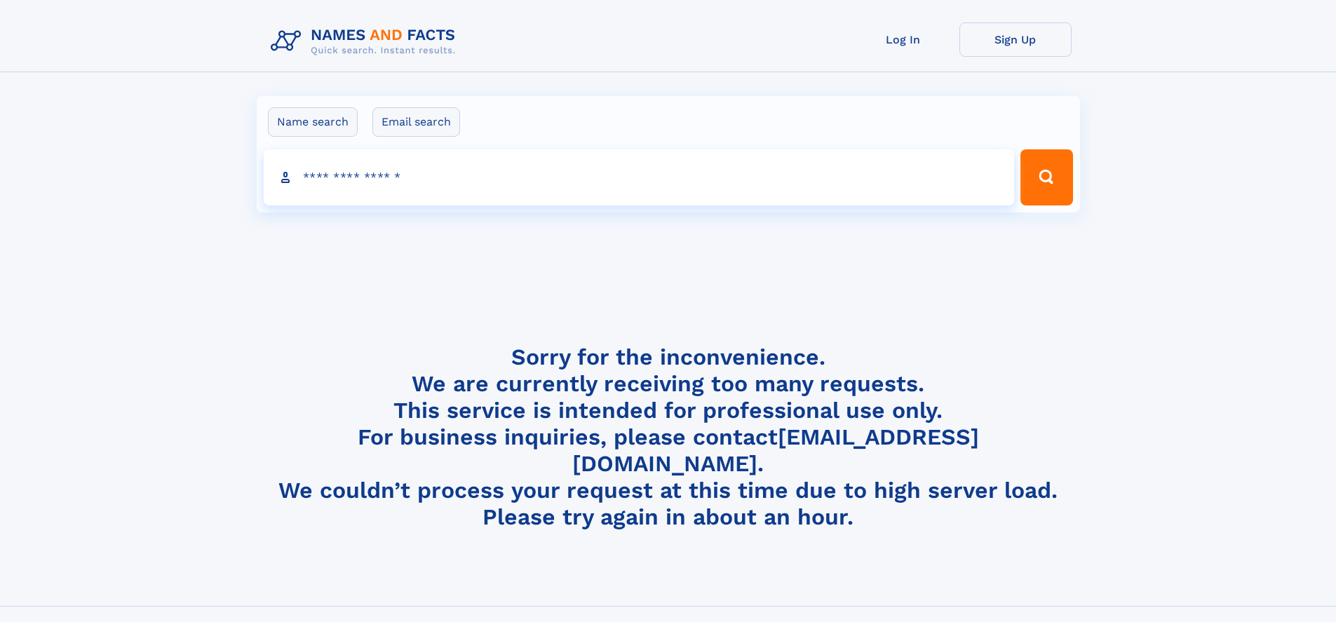 The width and height of the screenshot is (1336, 622). I want to click on label: Name search, so click(313, 122).